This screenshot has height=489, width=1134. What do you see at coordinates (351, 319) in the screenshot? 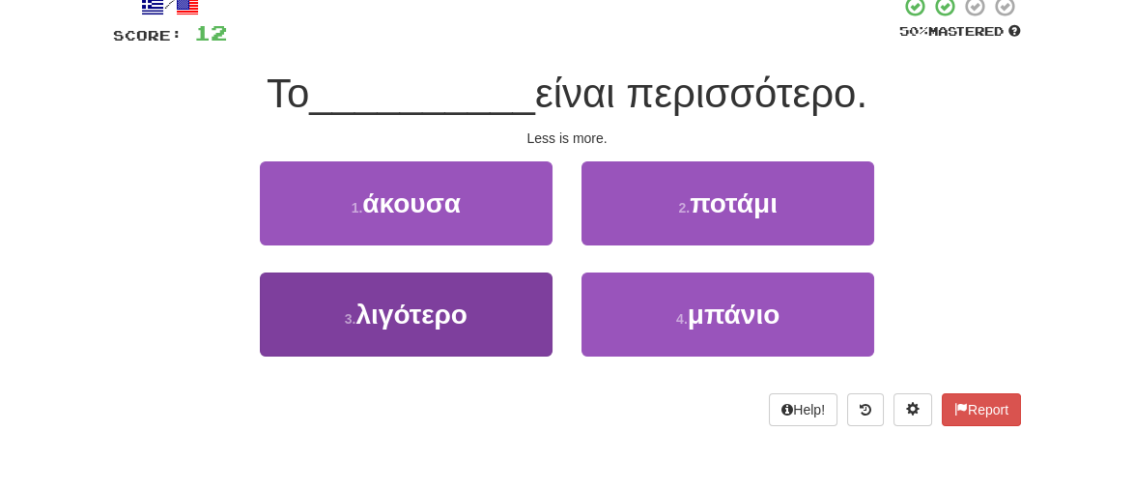
I see `small: 3 .` at bounding box center [351, 319].